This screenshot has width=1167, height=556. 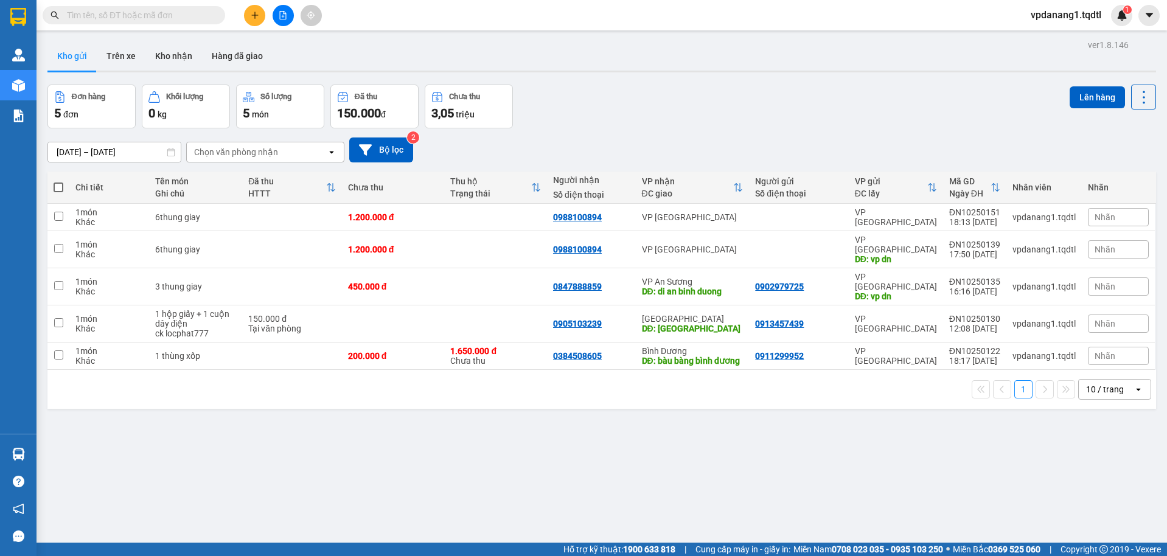 What do you see at coordinates (577, 356) in the screenshot?
I see `div: 0384508605` at bounding box center [577, 356].